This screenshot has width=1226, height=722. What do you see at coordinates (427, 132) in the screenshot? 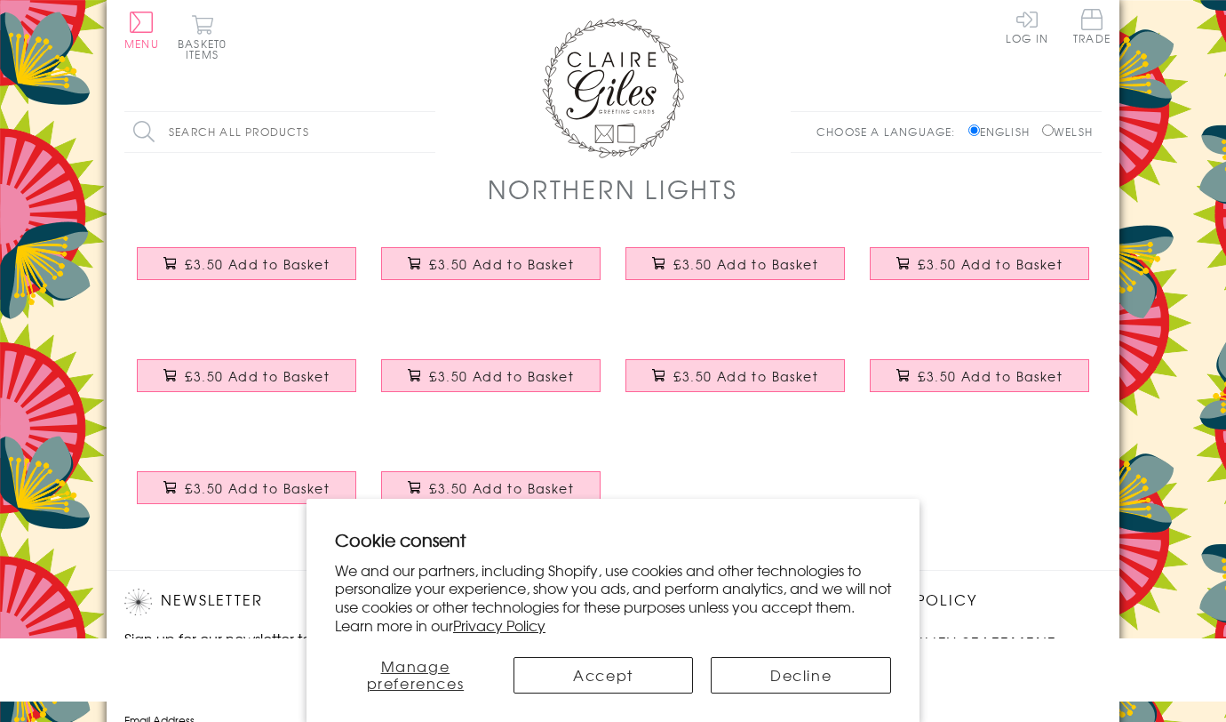
I see `input: Search` at bounding box center [427, 132].